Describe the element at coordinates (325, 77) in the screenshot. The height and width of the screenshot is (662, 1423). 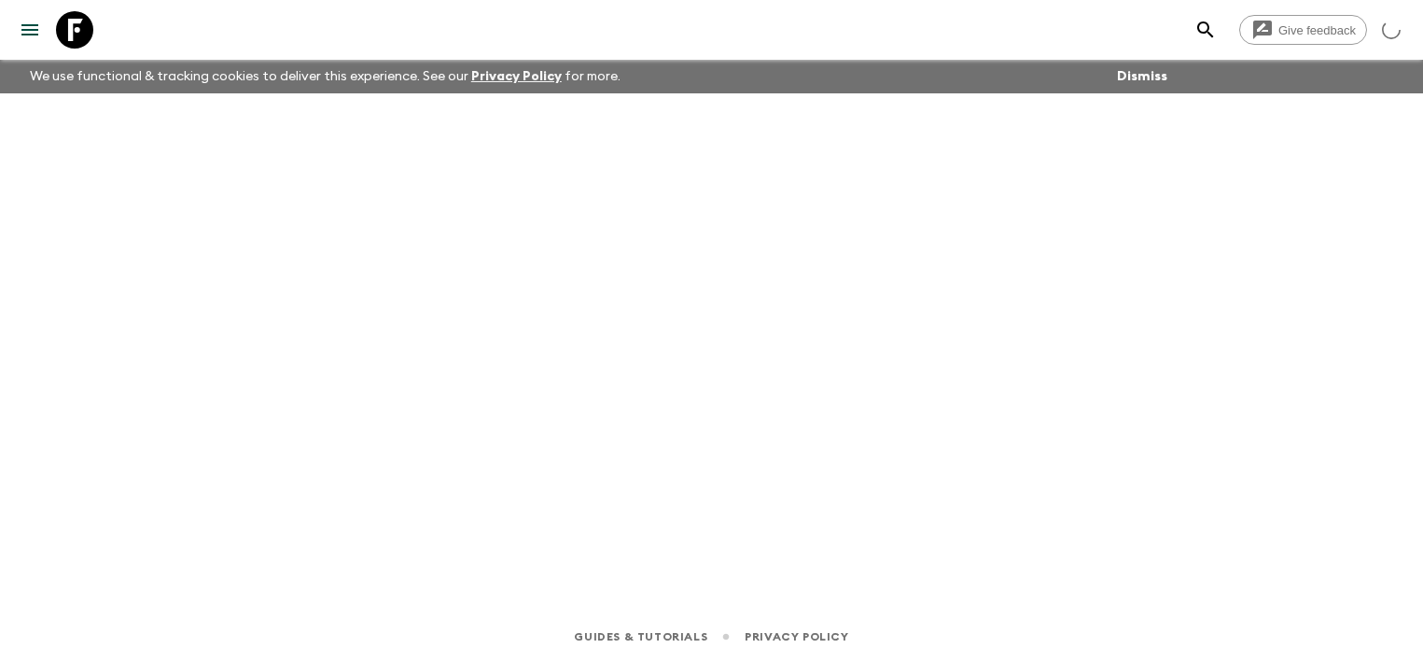
I see `p: We use functional & tracking cookies to deliver this experience. See our for more.` at that location.